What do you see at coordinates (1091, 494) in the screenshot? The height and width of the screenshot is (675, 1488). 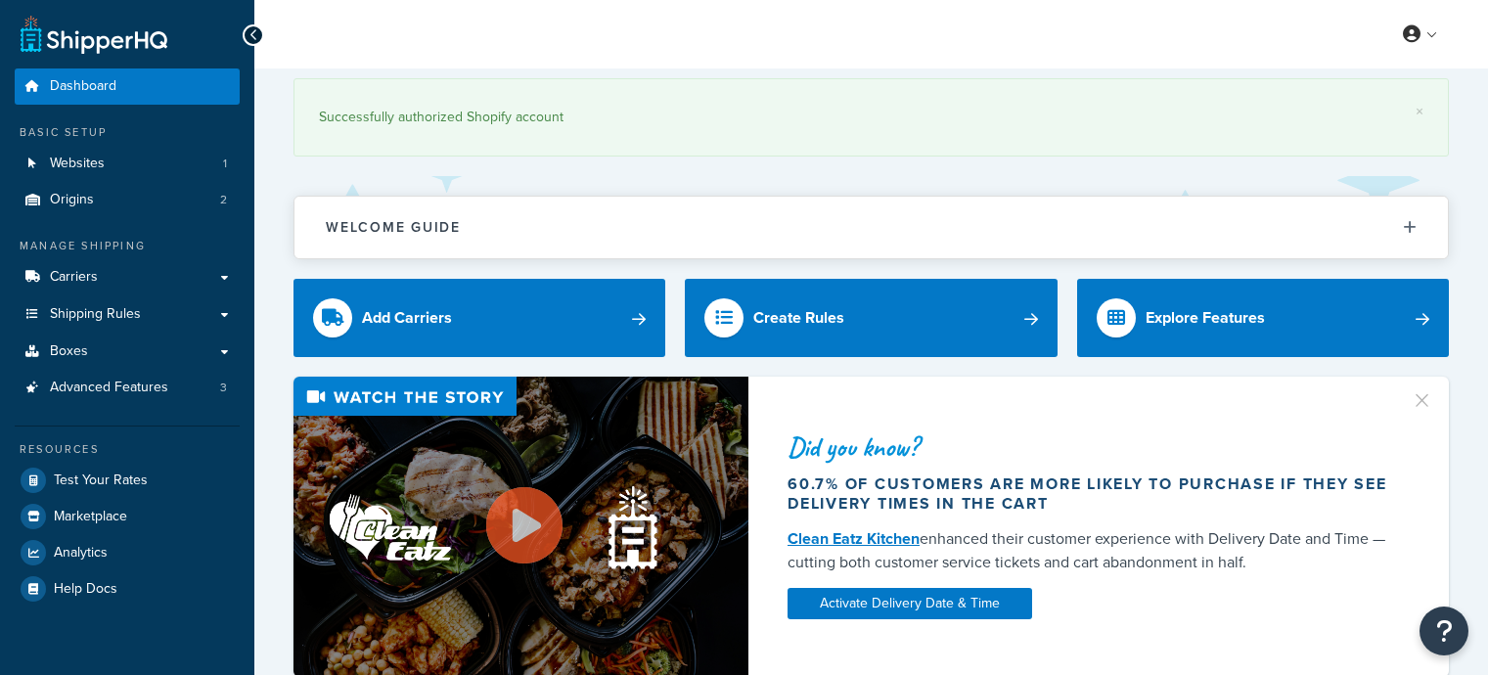 I see `div: 60.7% of customers are more likely to purchase if they see delivery times in the cart` at bounding box center [1091, 494].